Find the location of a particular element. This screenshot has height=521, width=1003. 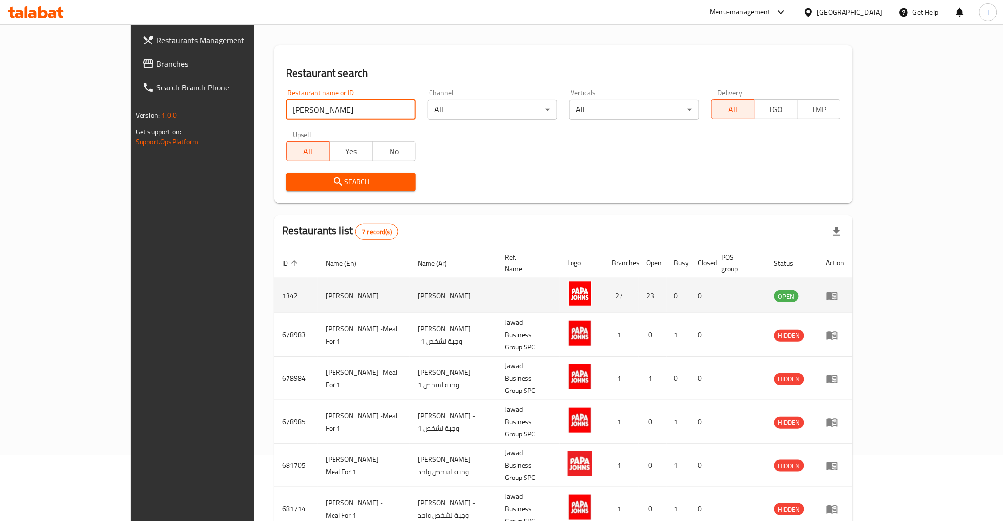

span: T is located at coordinates (987, 12).